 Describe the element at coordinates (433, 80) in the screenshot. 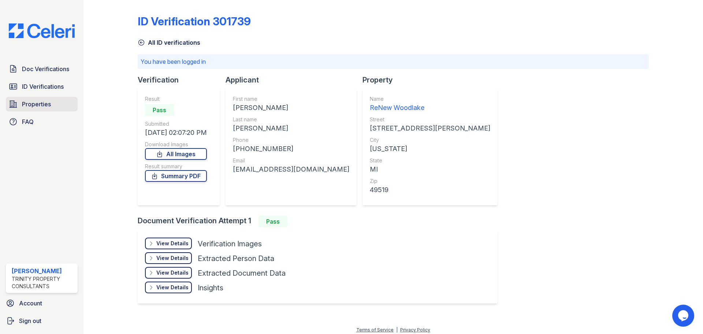

I see `div: Property` at that location.